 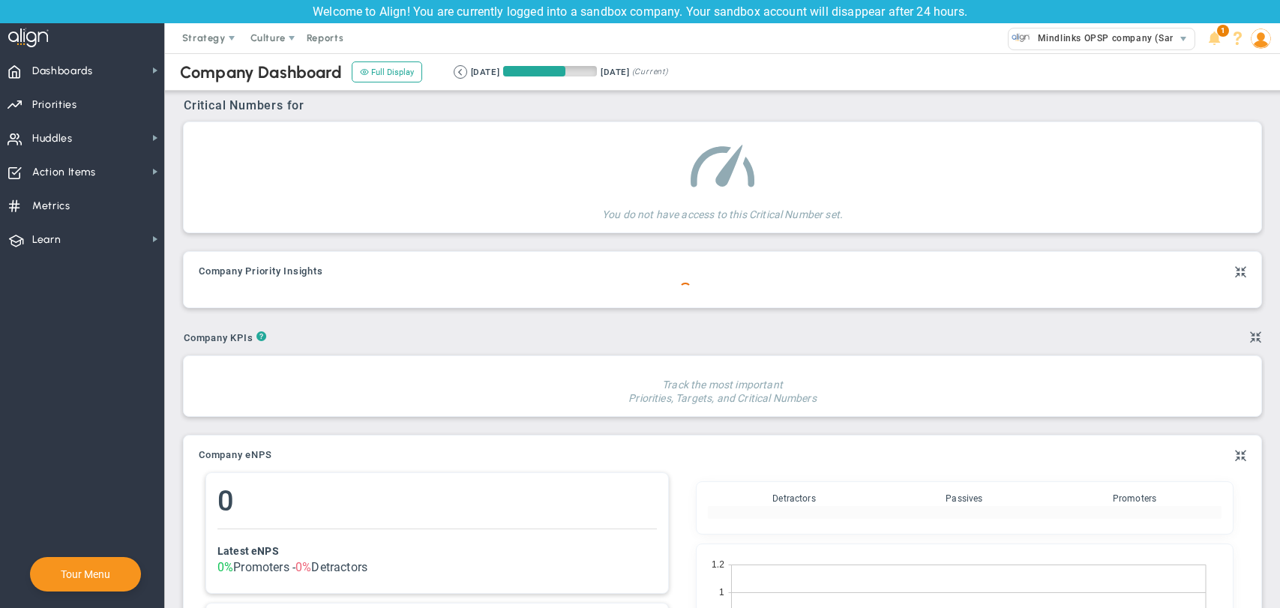 I want to click on span: Critical Numbers for, so click(x=246, y=105).